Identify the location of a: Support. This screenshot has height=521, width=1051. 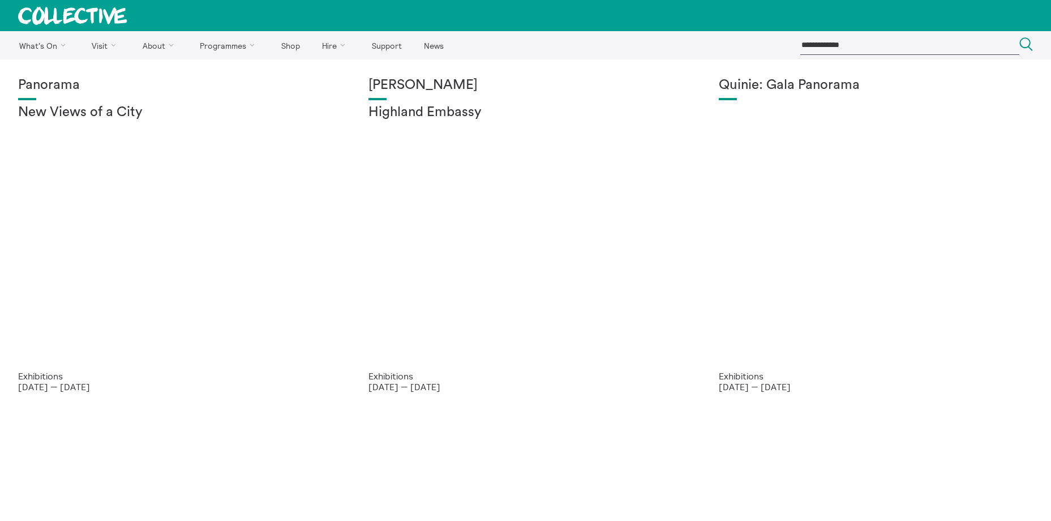
(387, 45).